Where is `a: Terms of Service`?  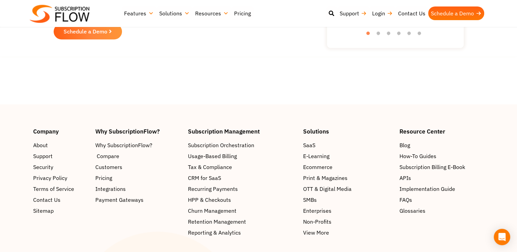 a: Terms of Service is located at coordinates (61, 188).